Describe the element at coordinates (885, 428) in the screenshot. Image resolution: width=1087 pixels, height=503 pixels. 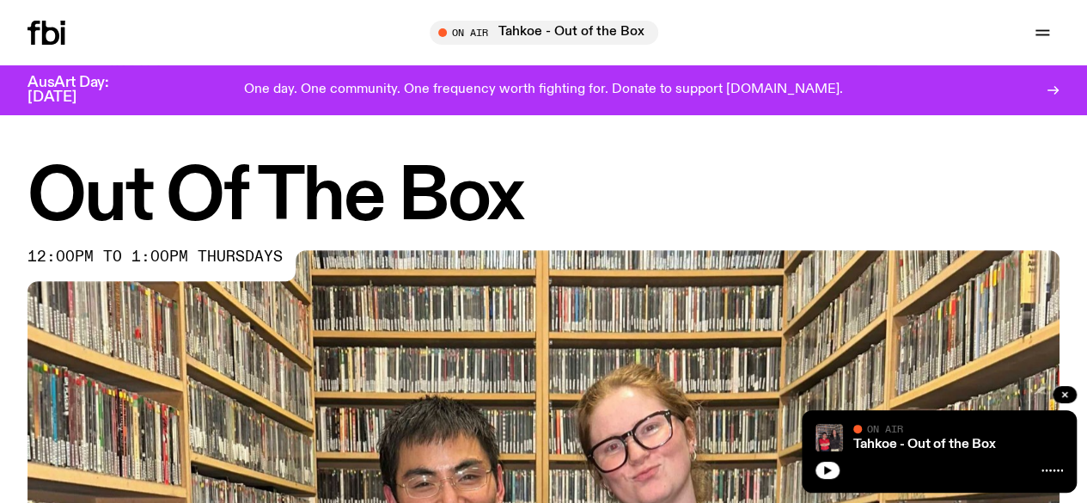
I see `span: On Air` at that location.